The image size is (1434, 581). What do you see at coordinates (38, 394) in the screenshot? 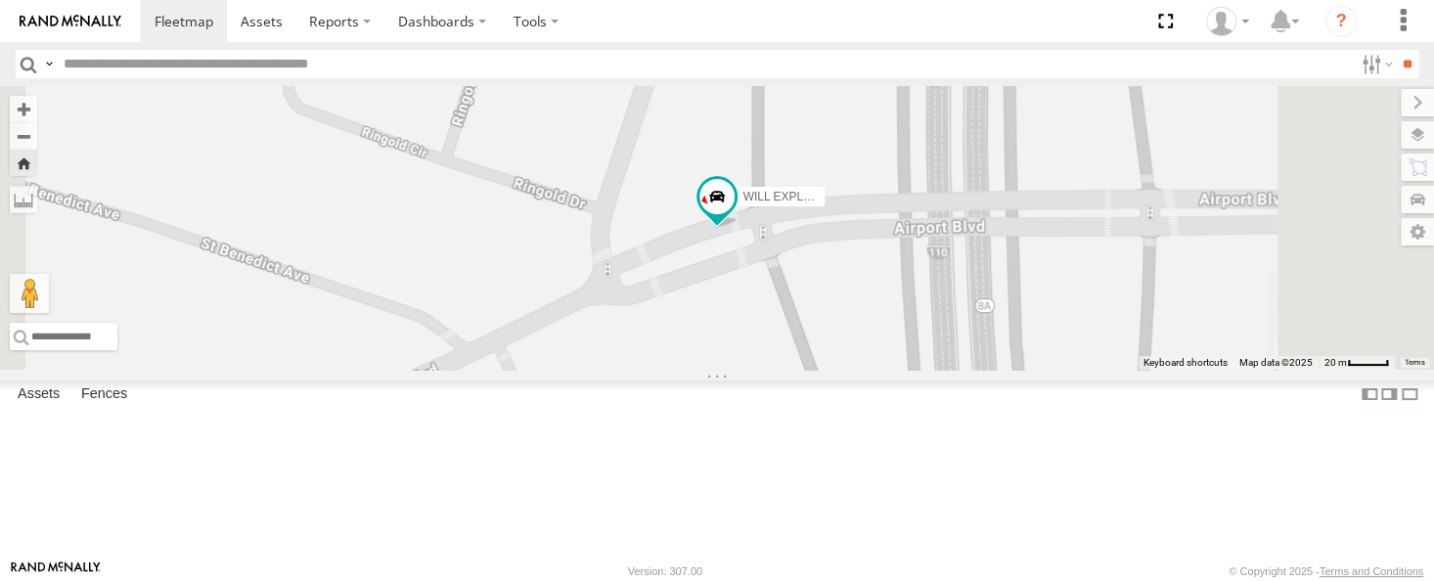
I see `label: Assets` at bounding box center [38, 394].